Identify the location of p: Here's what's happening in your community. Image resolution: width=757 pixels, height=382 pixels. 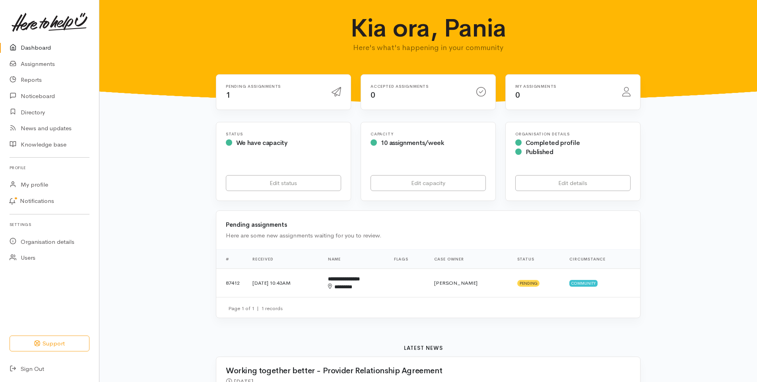
(428, 48).